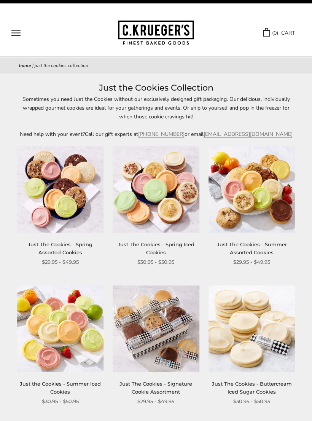  I want to click on img: Just The Cookies - Spring Assorted Cookies, so click(60, 190).